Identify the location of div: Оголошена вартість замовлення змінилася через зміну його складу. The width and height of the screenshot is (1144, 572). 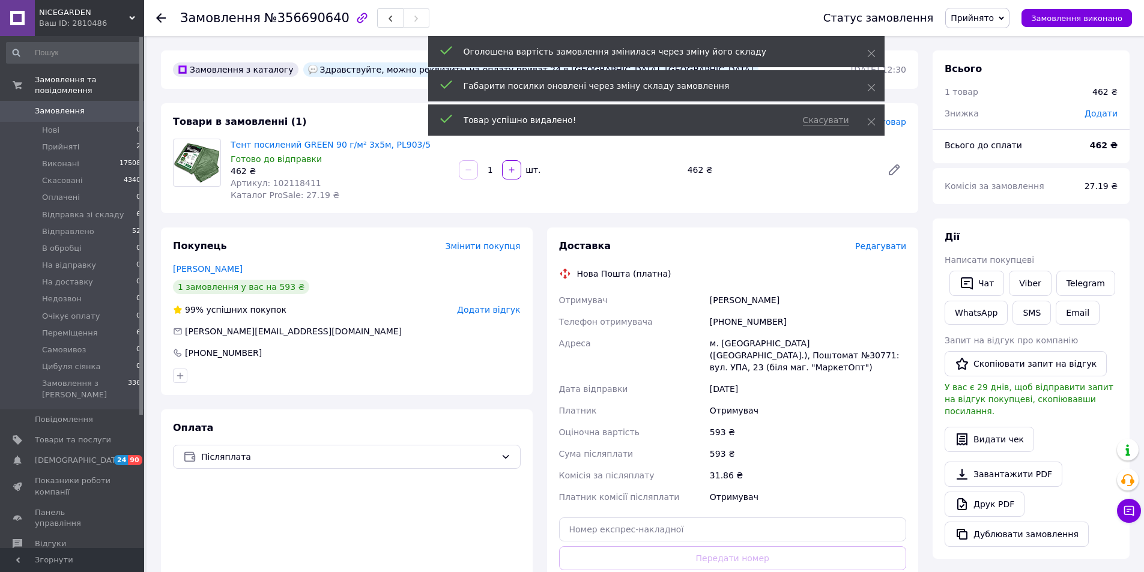
(651, 52).